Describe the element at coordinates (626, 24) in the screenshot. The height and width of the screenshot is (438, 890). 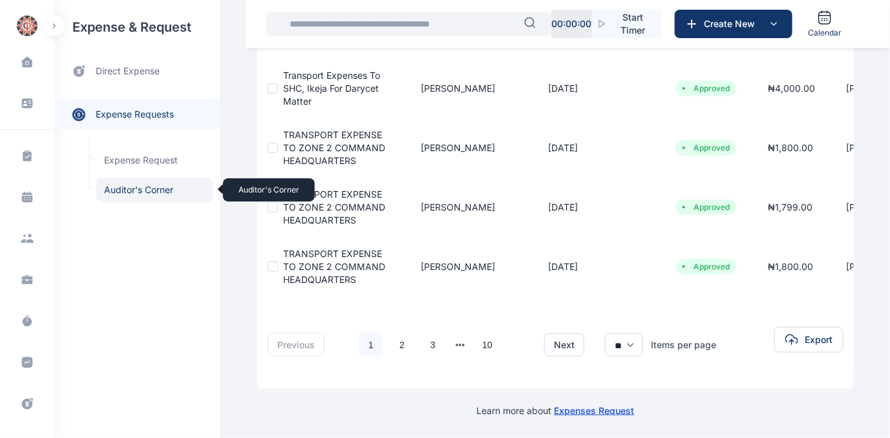
I see `button: Start Timer` at that location.